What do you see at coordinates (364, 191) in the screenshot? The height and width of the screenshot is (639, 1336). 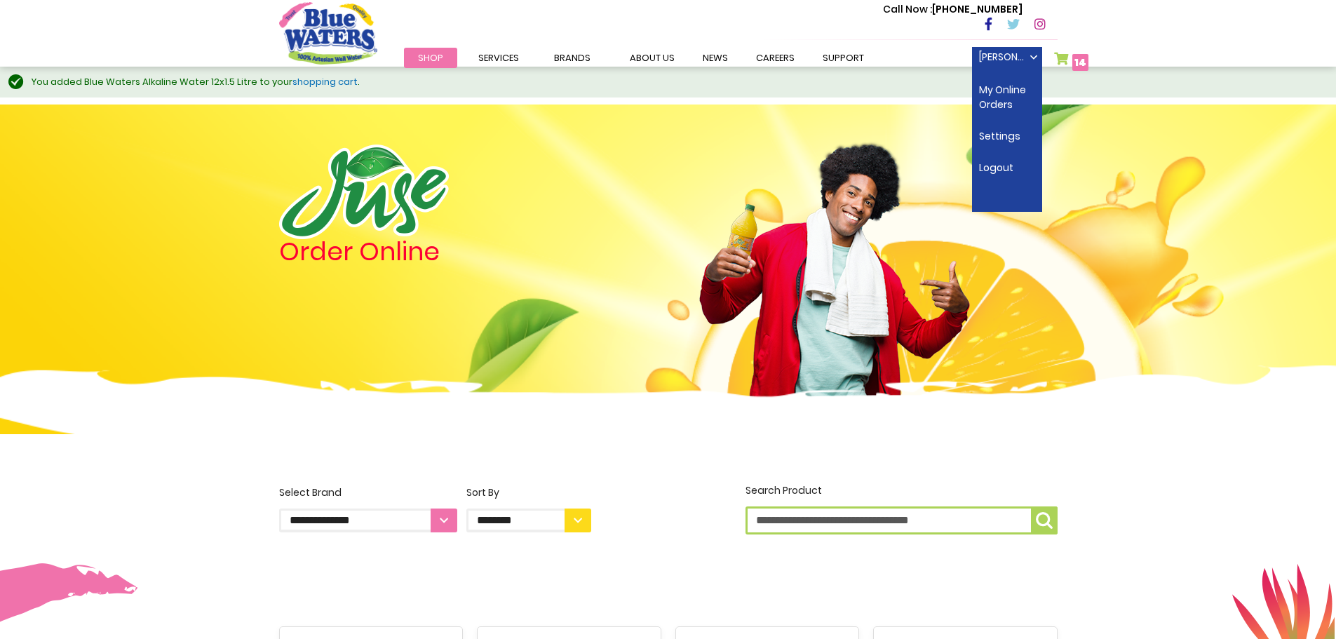 I see `img: logo` at bounding box center [364, 191].